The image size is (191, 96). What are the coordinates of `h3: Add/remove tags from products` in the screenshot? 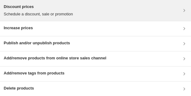 It's located at (34, 73).